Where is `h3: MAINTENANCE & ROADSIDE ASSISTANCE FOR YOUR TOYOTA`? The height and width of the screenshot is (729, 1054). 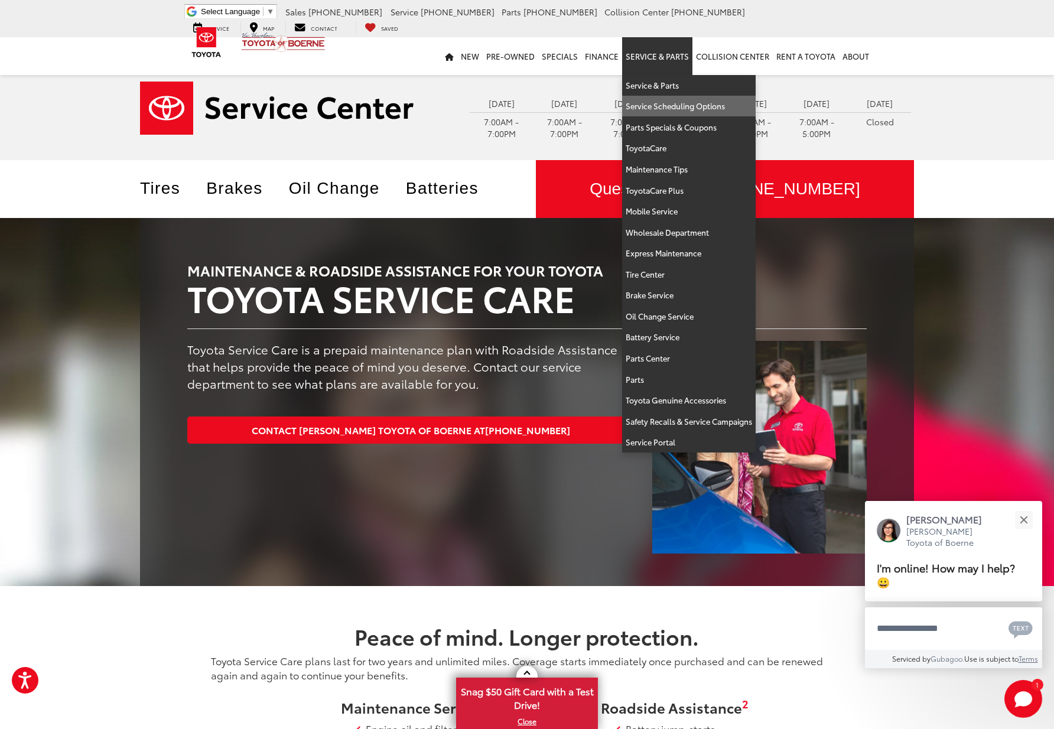
h3: MAINTENANCE & ROADSIDE ASSISTANCE FOR YOUR TOYOTA is located at coordinates (527, 270).